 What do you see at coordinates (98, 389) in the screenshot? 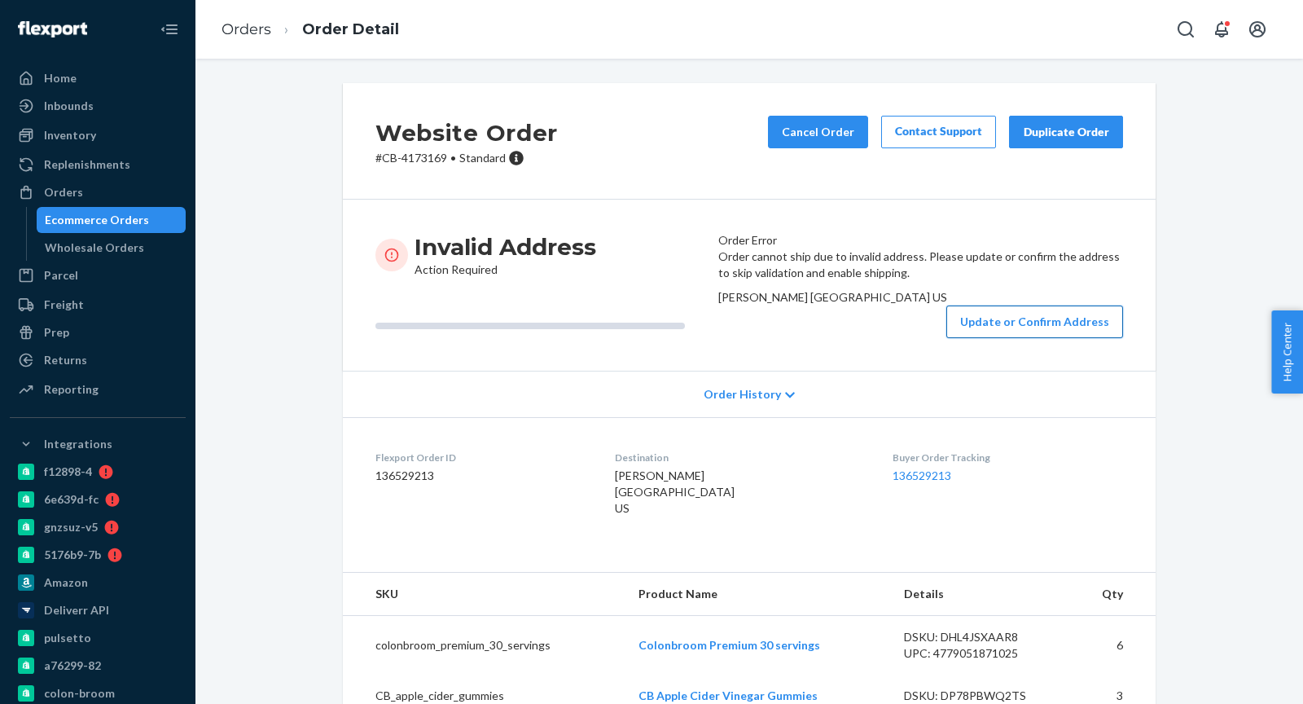
I see `a: Reporting` at bounding box center [98, 389].